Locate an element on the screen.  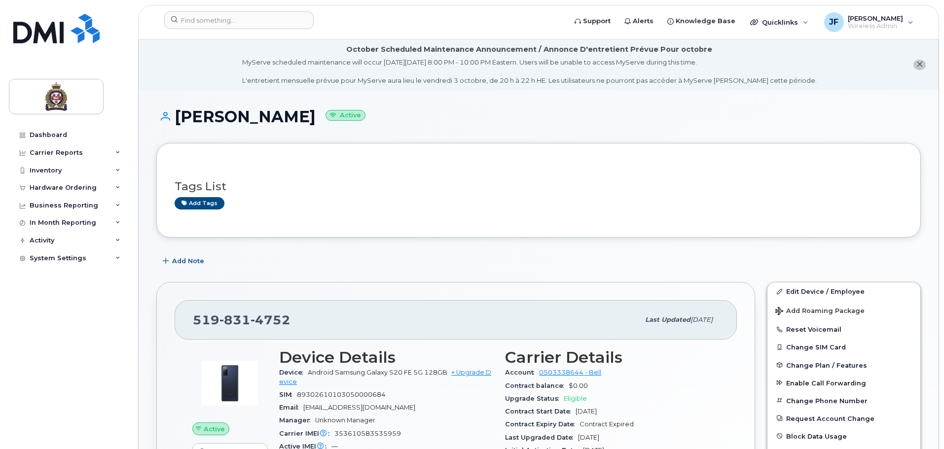
button: Change Phone Number is located at coordinates (844, 401).